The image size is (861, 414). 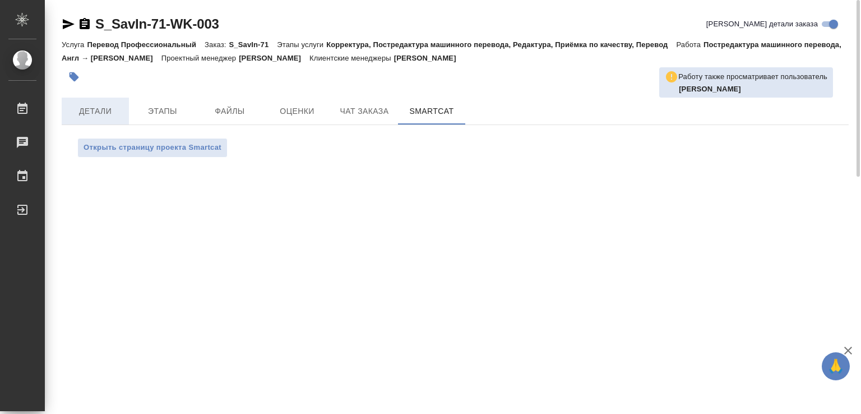 What do you see at coordinates (85, 24) in the screenshot?
I see `button: Скопировать ссылку` at bounding box center [85, 24].